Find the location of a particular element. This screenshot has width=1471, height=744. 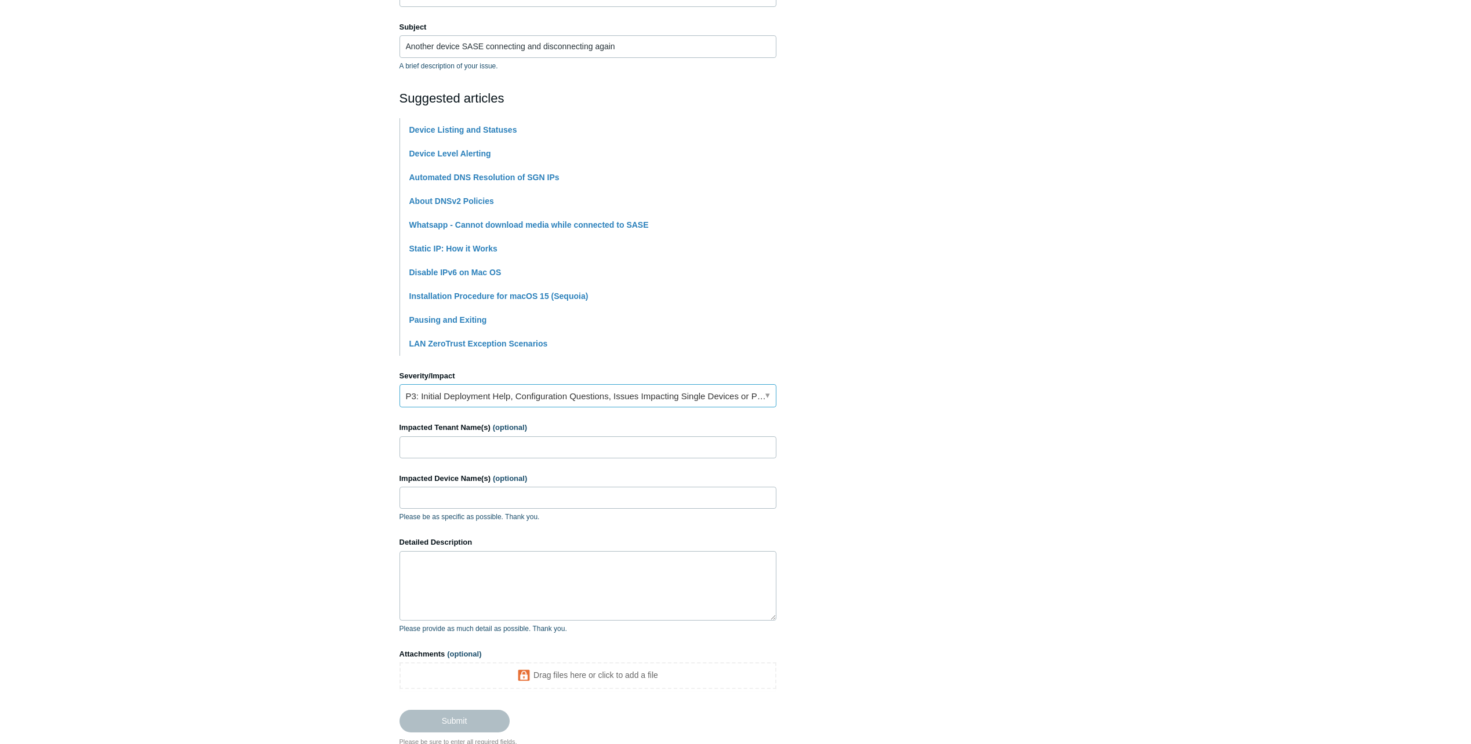

a: Automated DNS Resolution of SGN IPs is located at coordinates (484, 177).